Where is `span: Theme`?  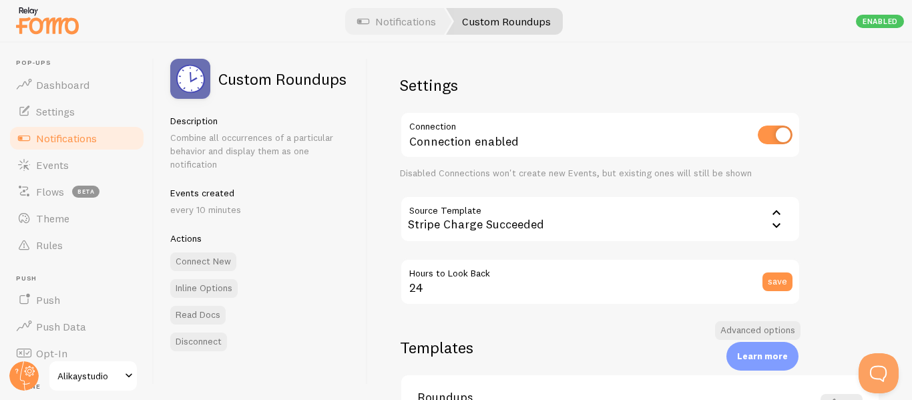 span: Theme is located at coordinates (53, 218).